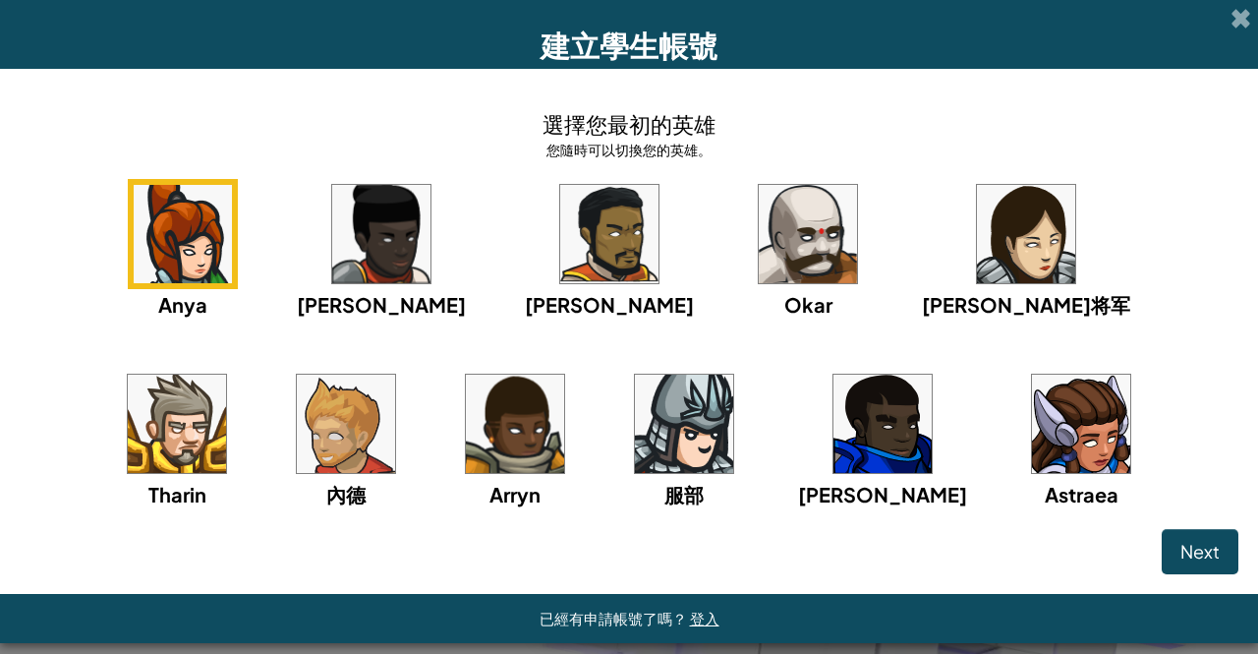 This screenshot has width=1258, height=654. What do you see at coordinates (705, 617) in the screenshot?
I see `span: 登入` at bounding box center [705, 617].